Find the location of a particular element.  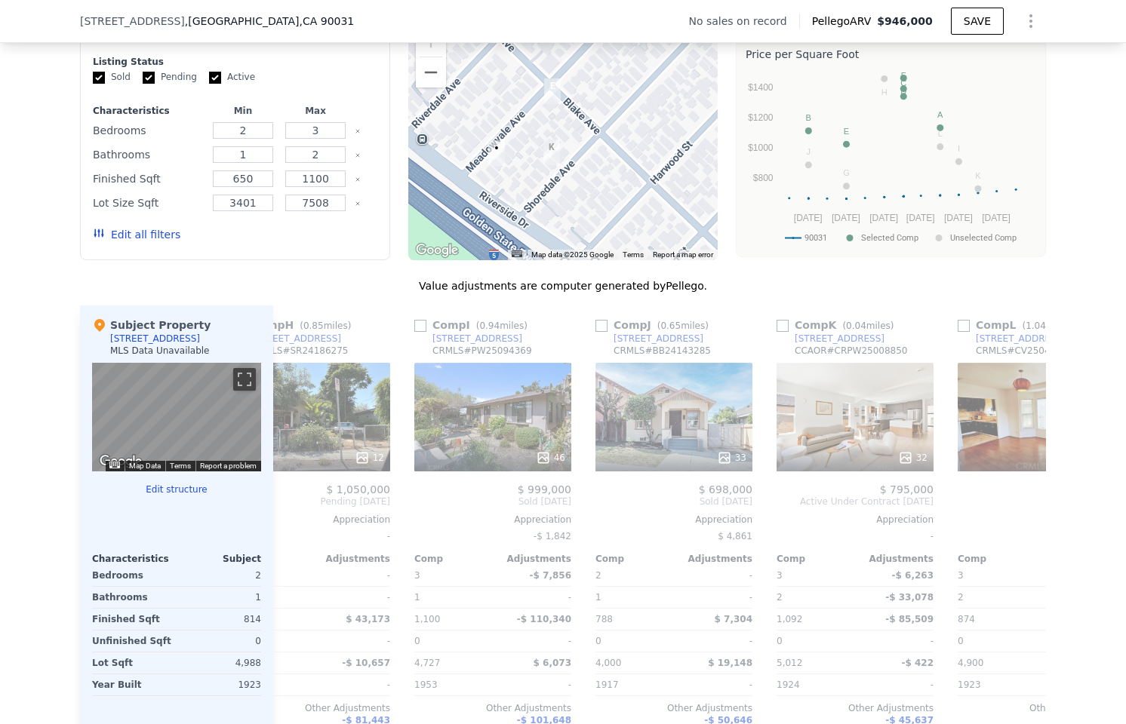

text: L is located at coordinates (940, 134).